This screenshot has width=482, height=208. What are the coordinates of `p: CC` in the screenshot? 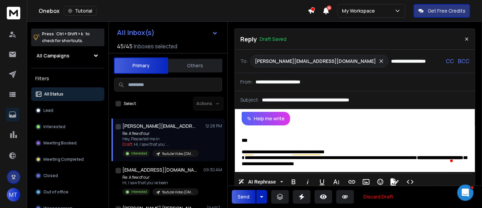 It's located at (450, 61).